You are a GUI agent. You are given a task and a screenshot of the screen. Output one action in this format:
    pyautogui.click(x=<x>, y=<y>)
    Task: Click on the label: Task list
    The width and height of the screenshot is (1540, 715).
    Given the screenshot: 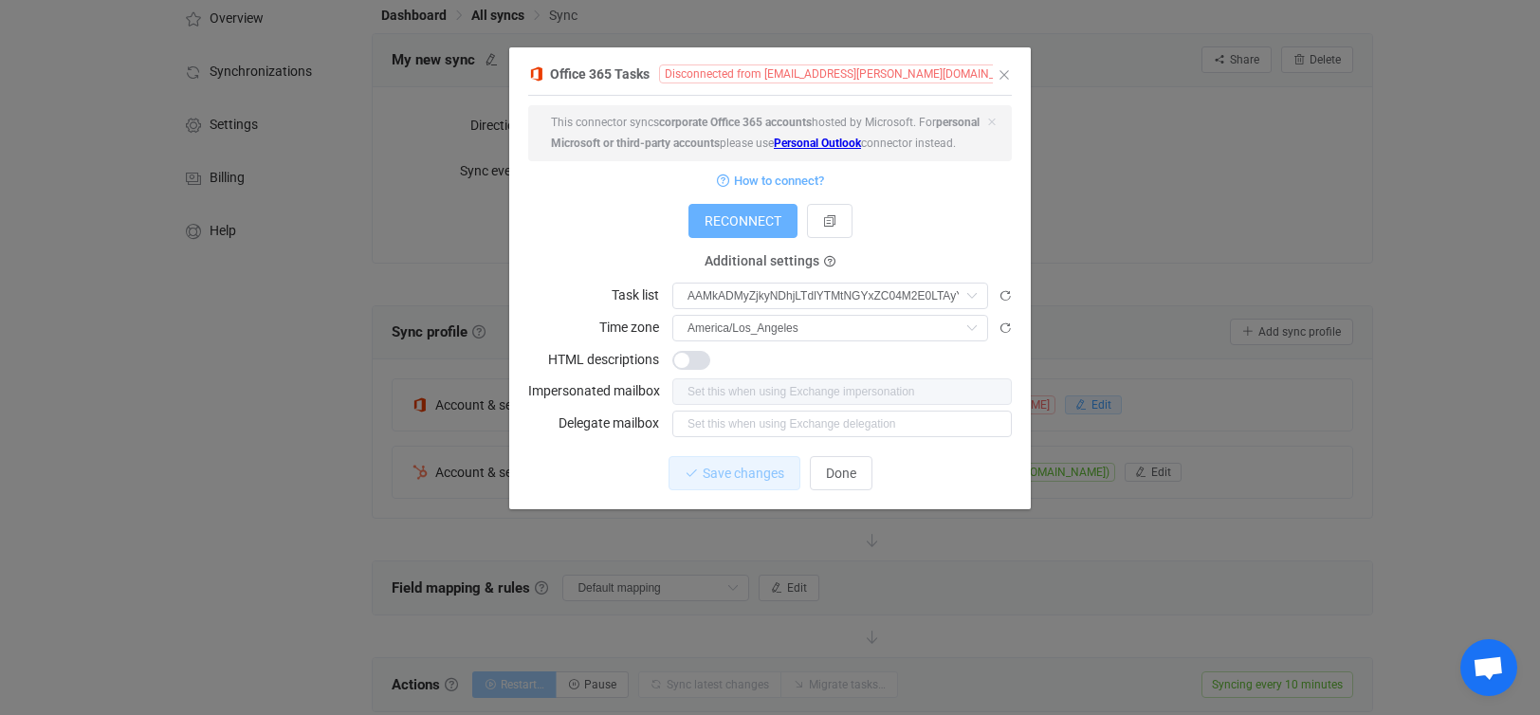 What is the action you would take?
    pyautogui.click(x=641, y=295)
    